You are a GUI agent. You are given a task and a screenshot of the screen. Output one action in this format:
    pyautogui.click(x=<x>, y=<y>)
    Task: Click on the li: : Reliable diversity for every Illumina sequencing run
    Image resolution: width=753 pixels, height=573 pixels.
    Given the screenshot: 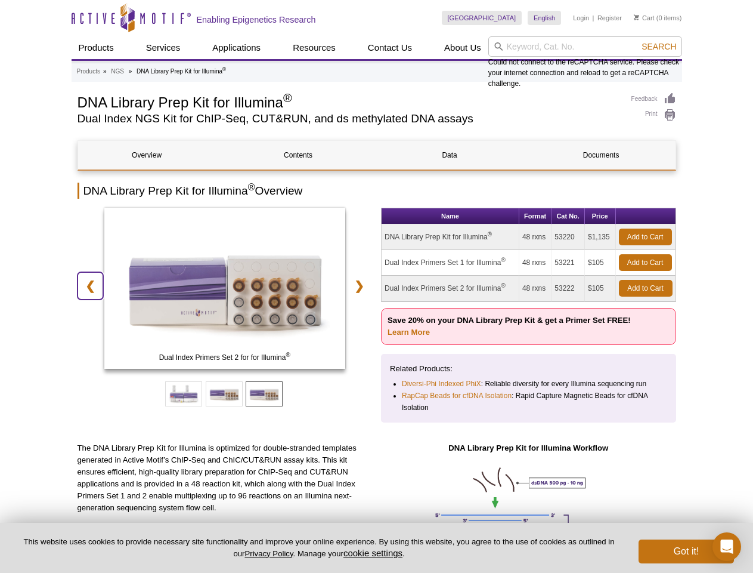 What is the action you would take?
    pyautogui.click(x=529, y=384)
    